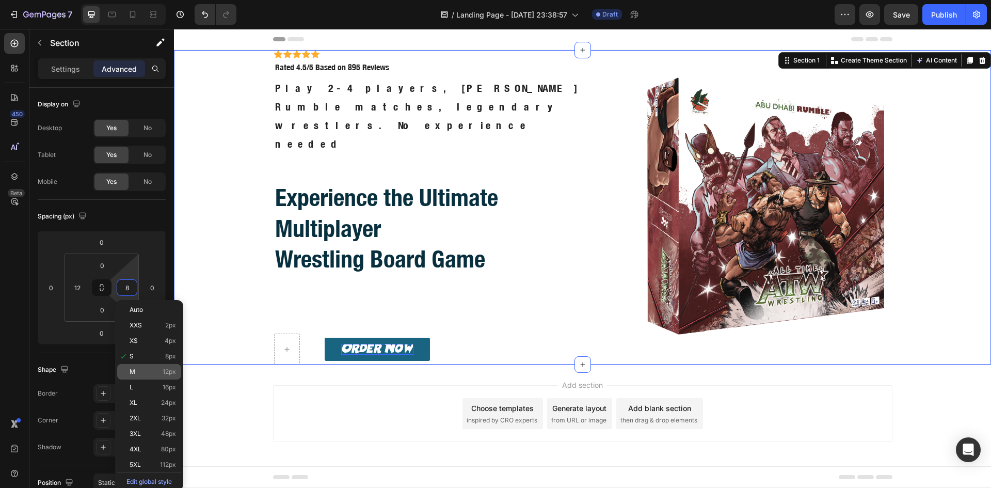 The height and width of the screenshot is (488, 991). I want to click on div: Tablet, so click(46, 155).